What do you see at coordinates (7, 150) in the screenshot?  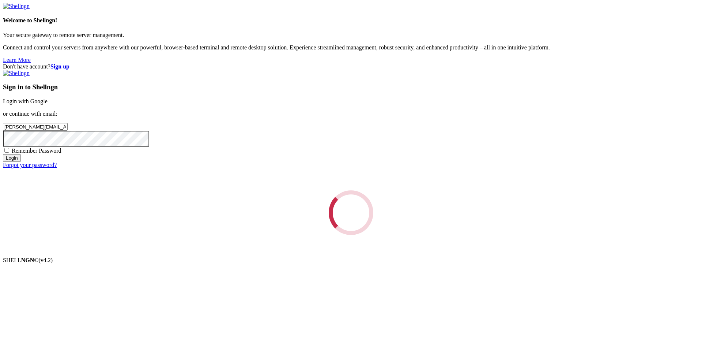 I see `input: Remember Password` at bounding box center [7, 150].